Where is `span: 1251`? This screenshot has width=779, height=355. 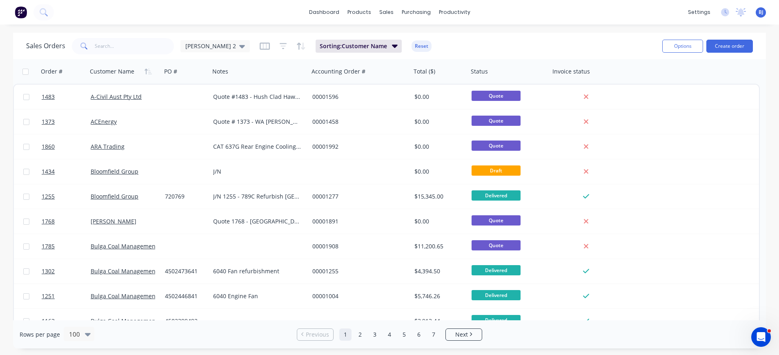
span: 1251 is located at coordinates (48, 296).